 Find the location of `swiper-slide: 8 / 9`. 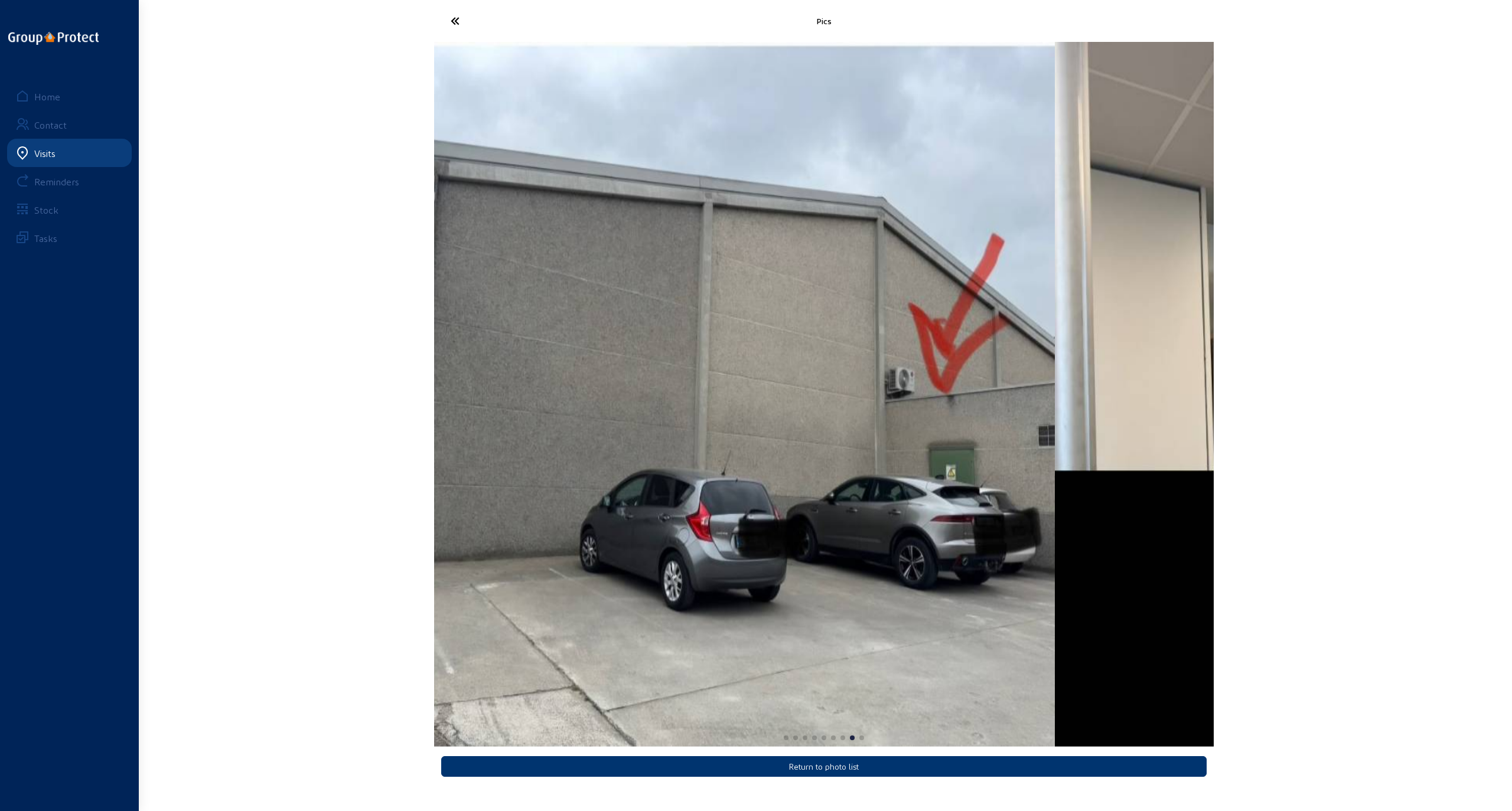

swiper-slide: 8 / 9 is located at coordinates (665, 394).